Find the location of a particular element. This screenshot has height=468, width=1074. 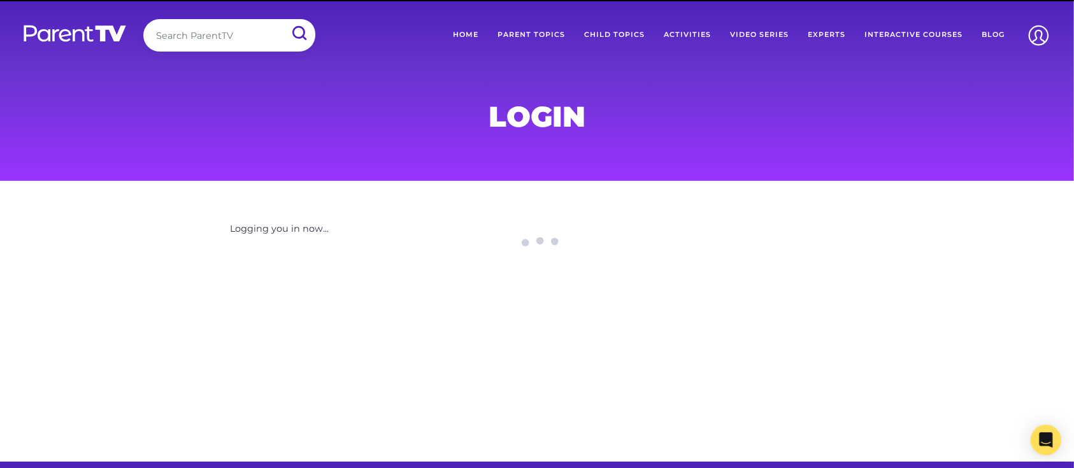

h1: Login is located at coordinates (537, 117).